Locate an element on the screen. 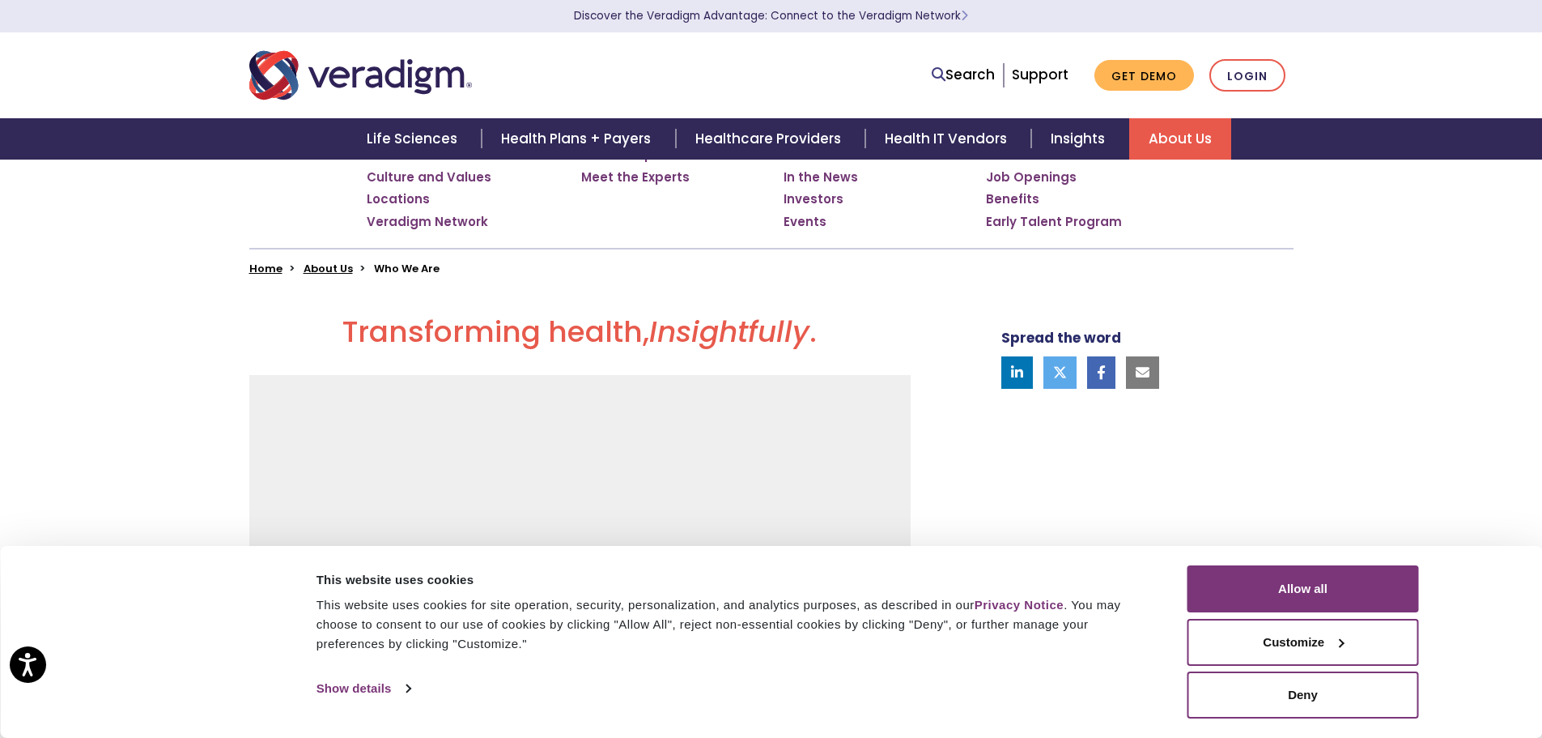  a: In the News is located at coordinates (821, 177).